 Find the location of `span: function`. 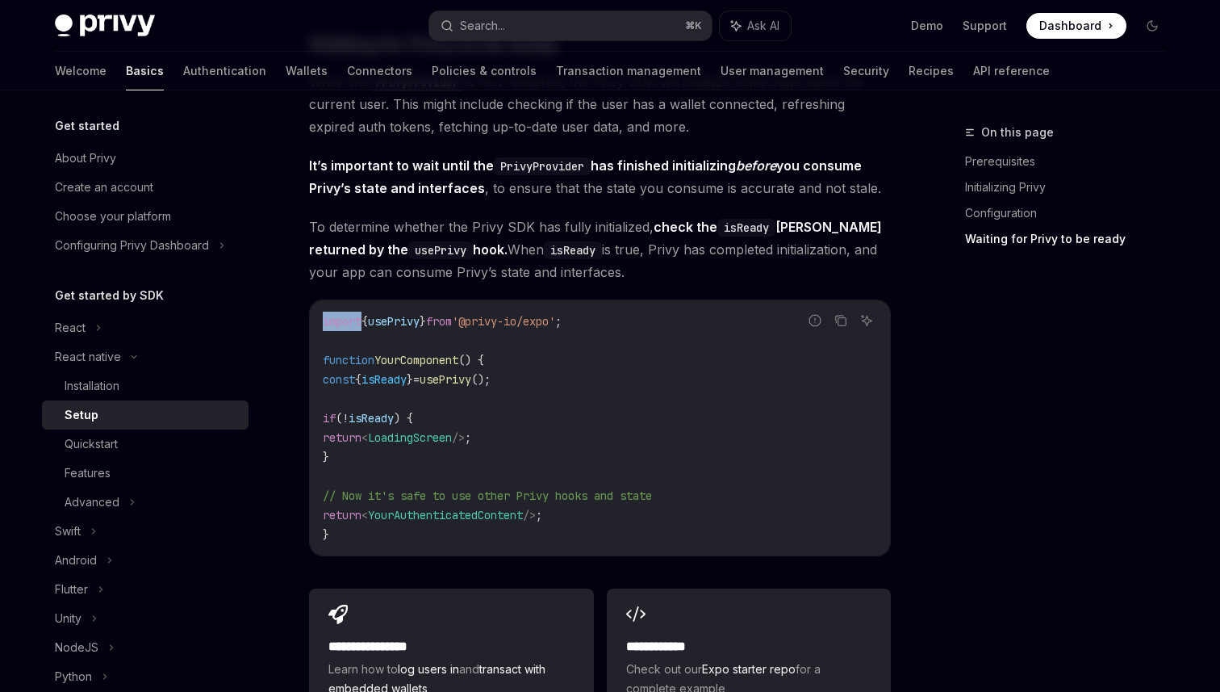

span: function is located at coordinates (349, 360).